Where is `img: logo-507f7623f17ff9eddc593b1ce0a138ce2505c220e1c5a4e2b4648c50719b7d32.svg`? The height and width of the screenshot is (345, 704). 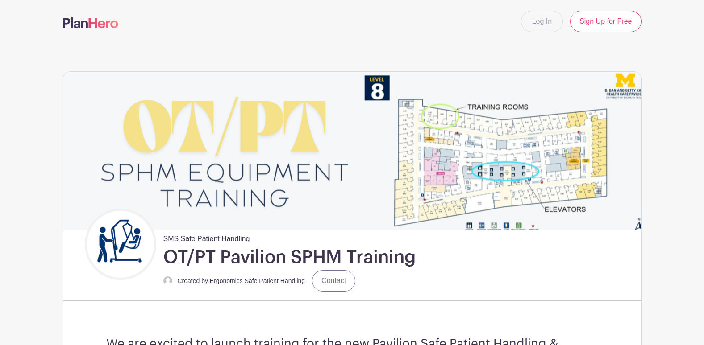
img: logo-507f7623f17ff9eddc593b1ce0a138ce2505c220e1c5a4e2b4648c50719b7d32.svg is located at coordinates (91, 23).